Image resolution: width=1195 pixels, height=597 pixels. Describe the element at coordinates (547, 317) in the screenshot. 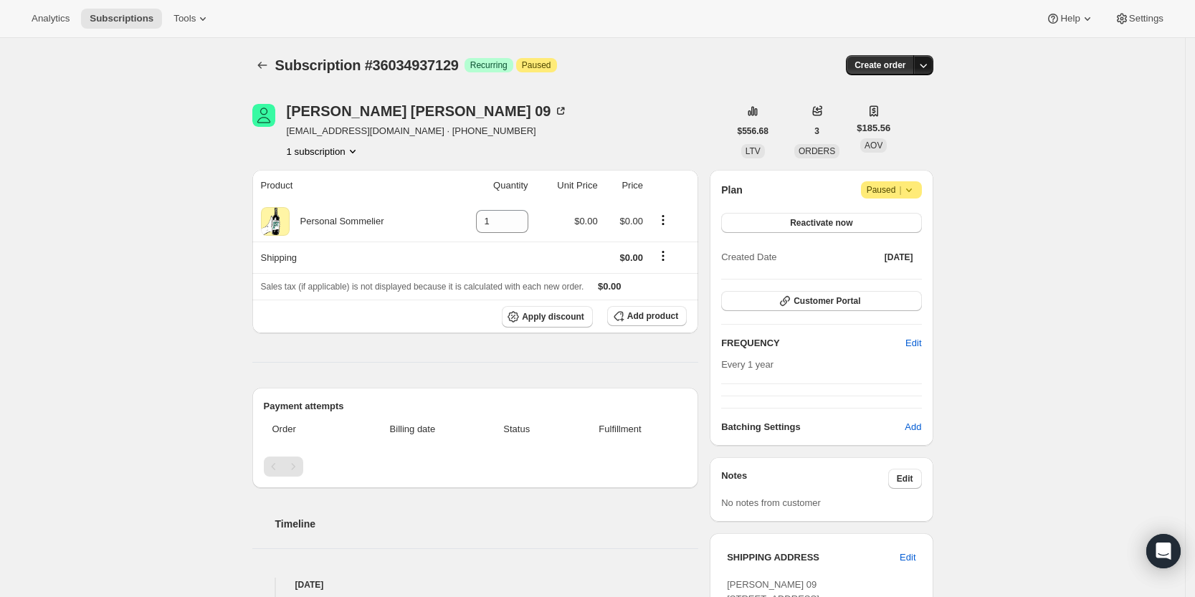

I see `button: Apply discount` at that location.